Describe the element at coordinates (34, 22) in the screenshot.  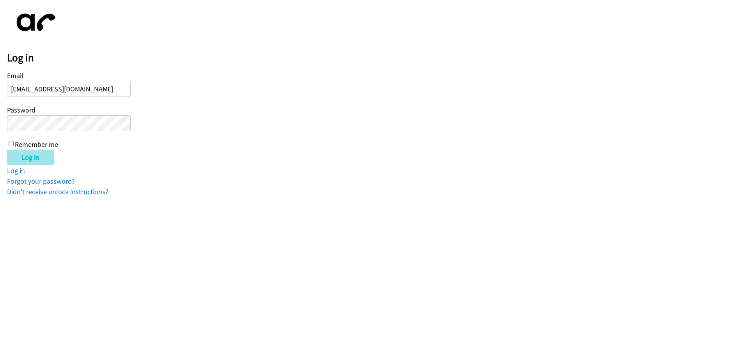
I see `img: aphone-8a226864a2ddd6a5e75d1ebefc011f4aa8f32683c2d82f3fb0802fe031f96514.svg` at that location.